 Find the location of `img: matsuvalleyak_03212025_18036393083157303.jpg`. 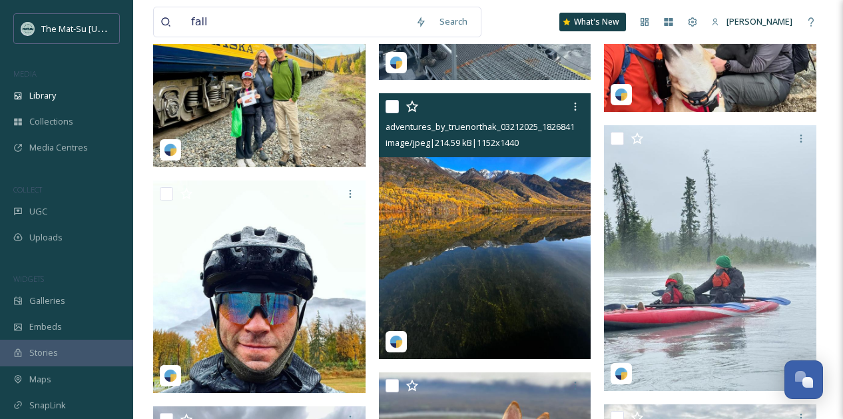

img: matsuvalleyak_03212025_18036393083157303.jpg is located at coordinates (710, 258).